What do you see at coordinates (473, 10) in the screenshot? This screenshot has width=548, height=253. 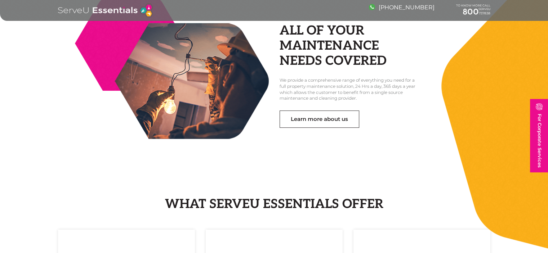 I see `div: TO KNOW MORE CALL SERVEU` at bounding box center [473, 10].